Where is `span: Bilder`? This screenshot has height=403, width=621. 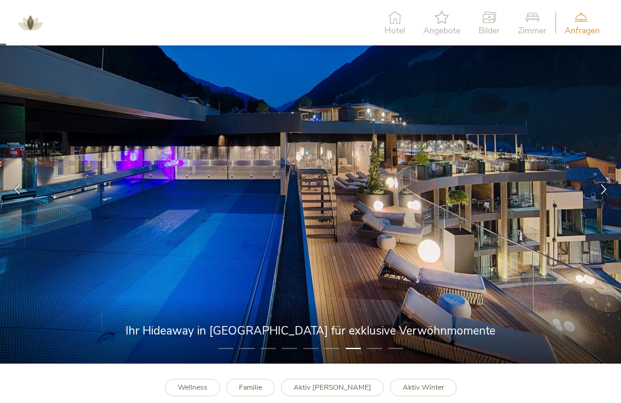 span: Bilder is located at coordinates (489, 31).